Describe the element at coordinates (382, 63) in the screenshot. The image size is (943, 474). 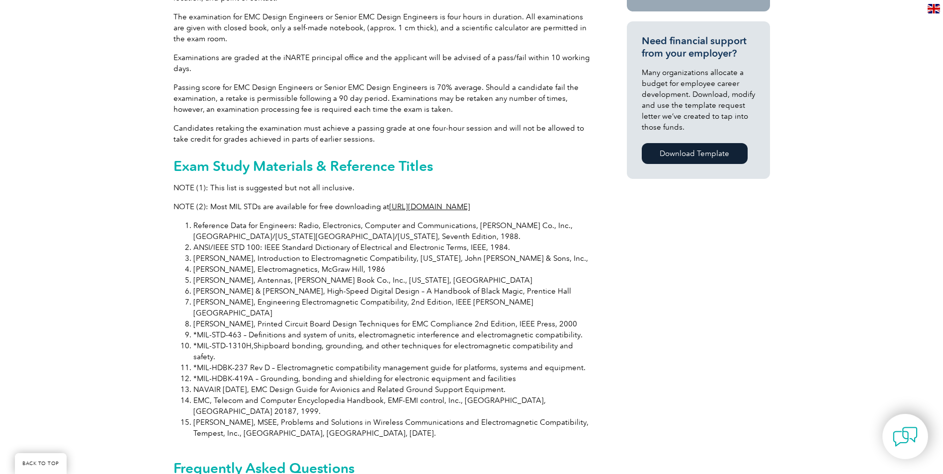
I see `p: Examinations are graded at the iNARTE principal office and the applicant will be advised of a pas...` at that location.